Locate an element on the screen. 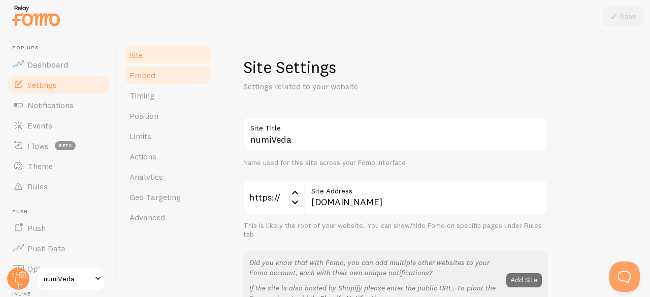 Image resolution: width=650 pixels, height=297 pixels. span: Settings is located at coordinates (42, 85).